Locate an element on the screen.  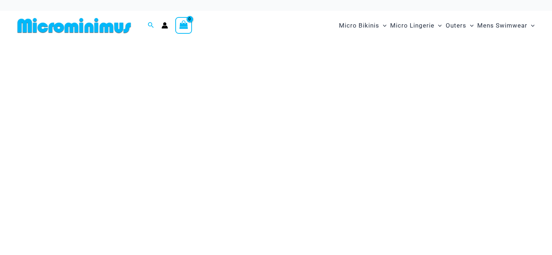
span: Mens Swimwear is located at coordinates (503, 25).